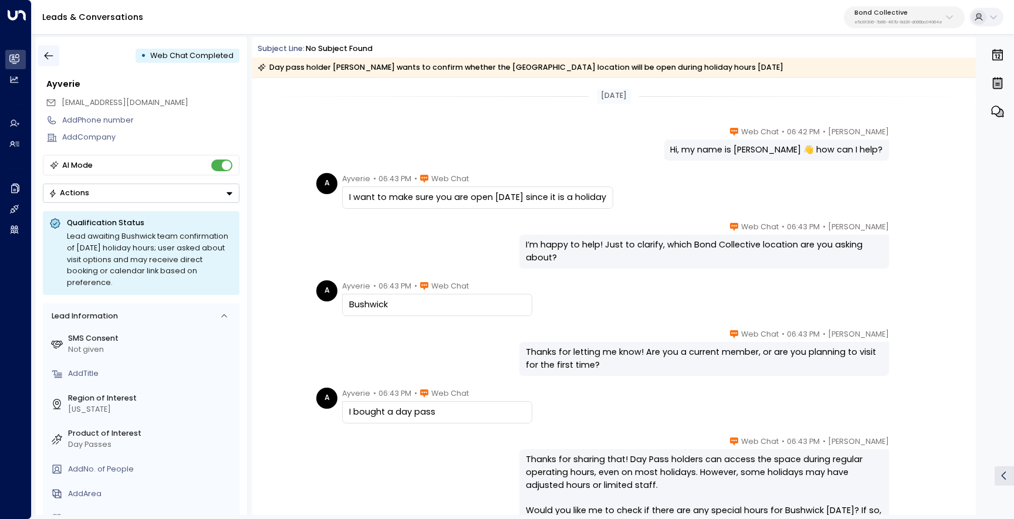  Describe the element at coordinates (141, 193) in the screenshot. I see `button: Actions` at that location.